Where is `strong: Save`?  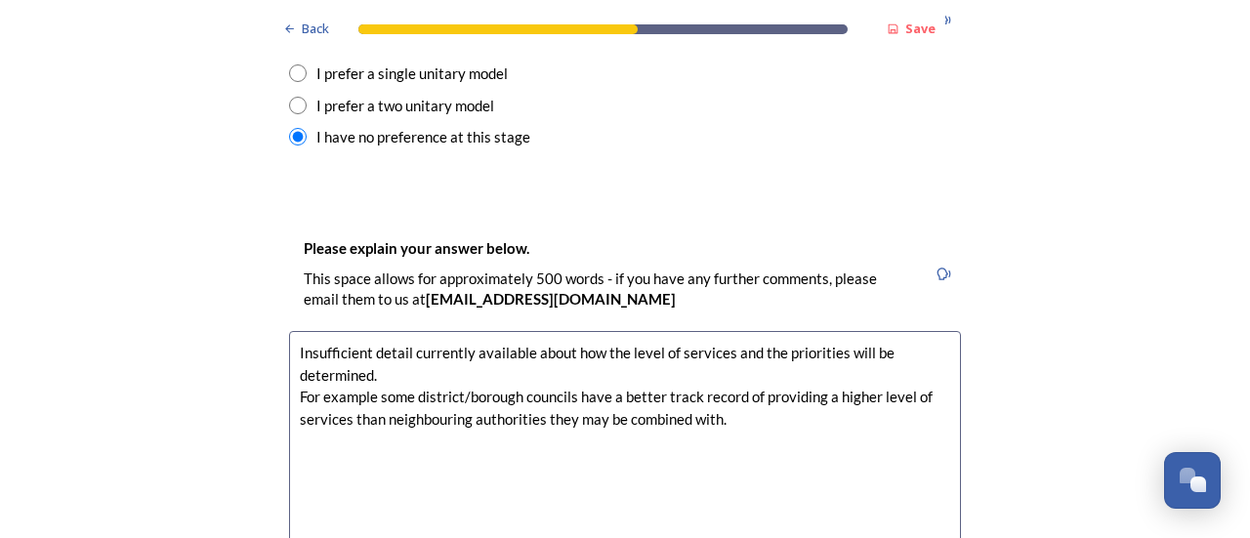
strong: Save is located at coordinates (920, 28).